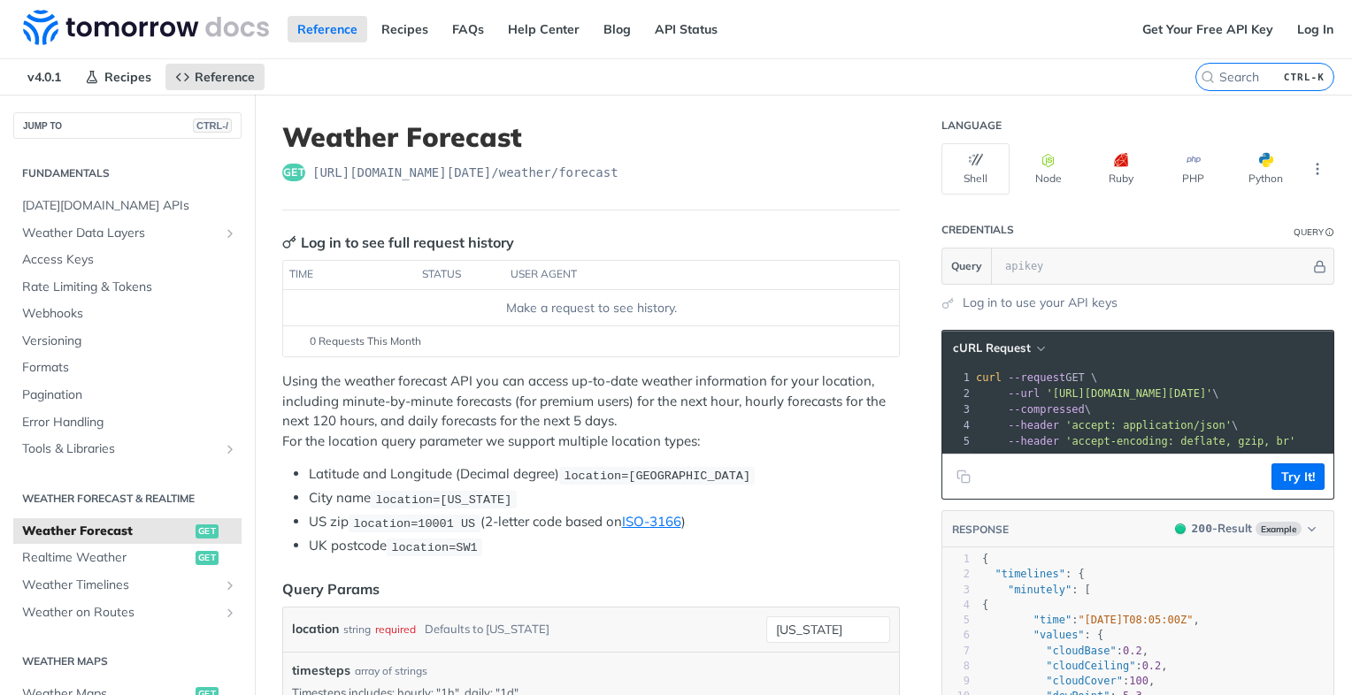  What do you see at coordinates (129, 368) in the screenshot?
I see `span: Formats` at bounding box center [129, 368].